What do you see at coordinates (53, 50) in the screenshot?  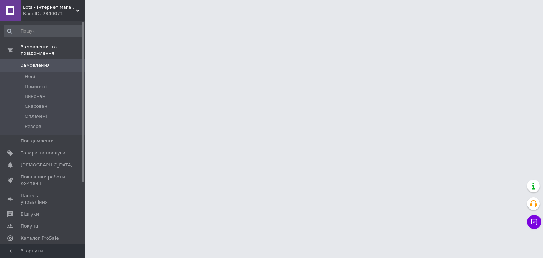 I see `span: Замовлення та повідомлення` at bounding box center [53, 50].